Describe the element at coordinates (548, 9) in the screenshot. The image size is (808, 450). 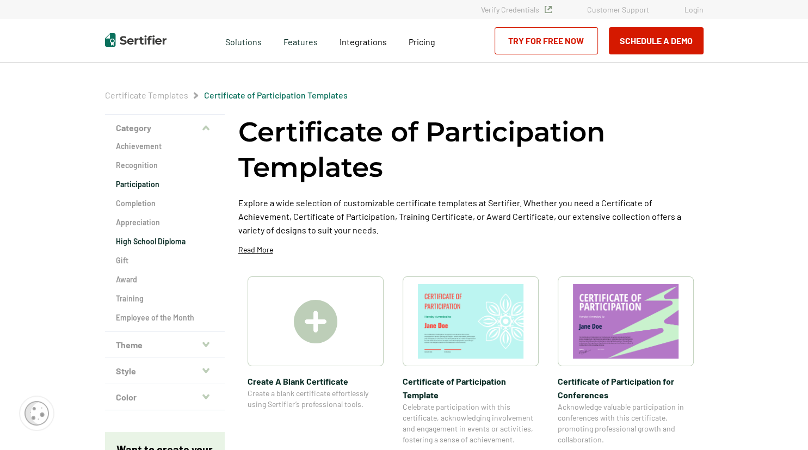
I see `img: Verified` at that location.